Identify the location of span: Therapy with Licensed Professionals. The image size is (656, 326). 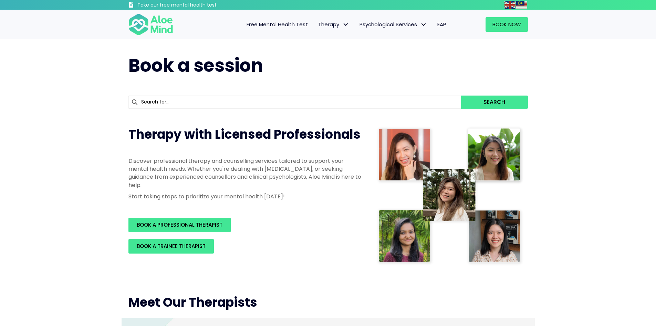
(245, 134).